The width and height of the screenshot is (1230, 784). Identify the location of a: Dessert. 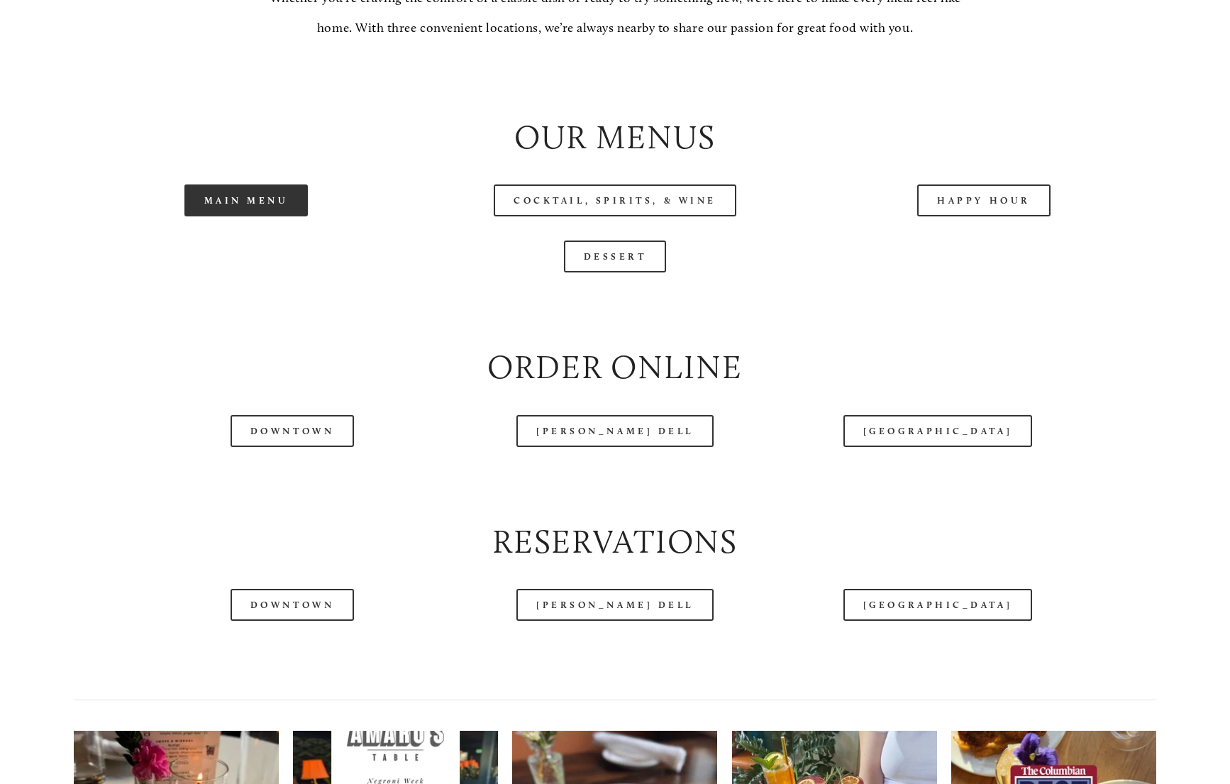
(615, 256).